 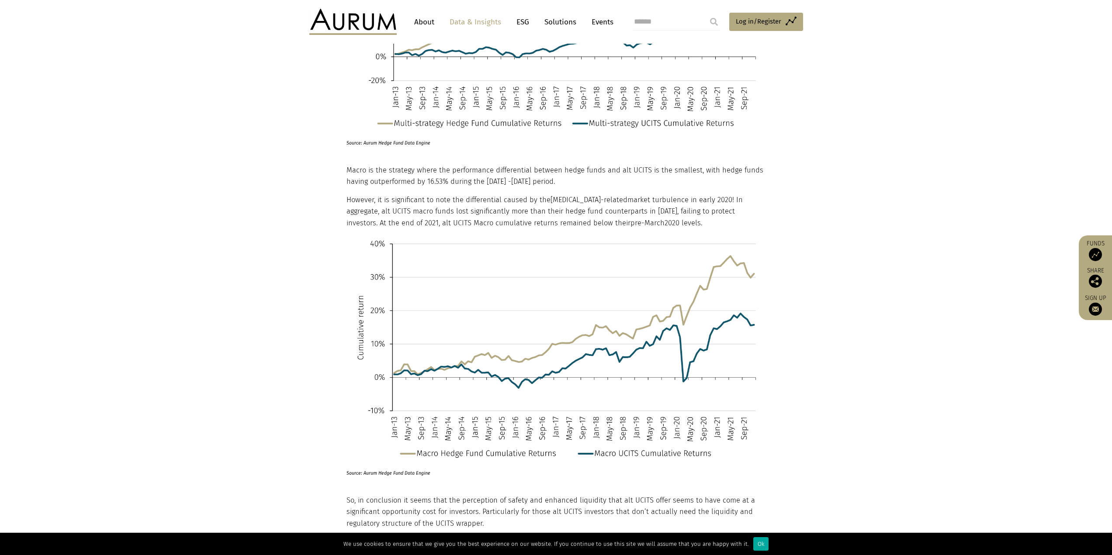 I want to click on p: Macro is the strategy where the performance differential between hedge funds and alt UCITS is the..., so click(x=555, y=176).